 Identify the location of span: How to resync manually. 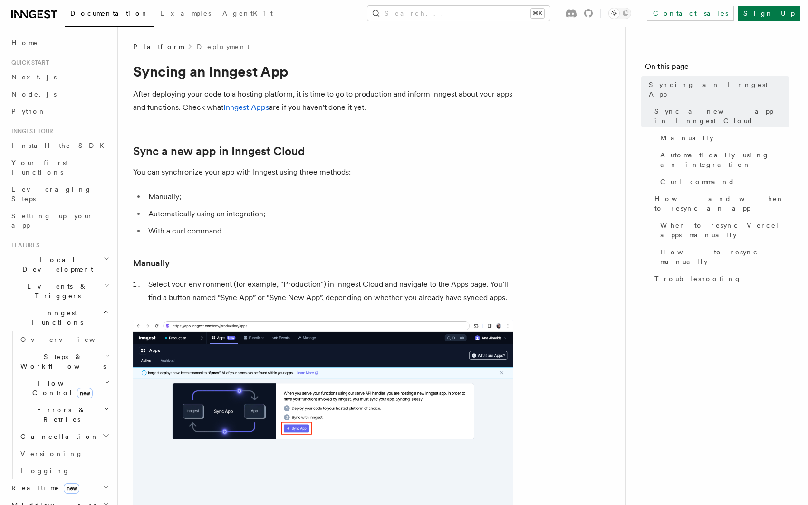
(724, 257).